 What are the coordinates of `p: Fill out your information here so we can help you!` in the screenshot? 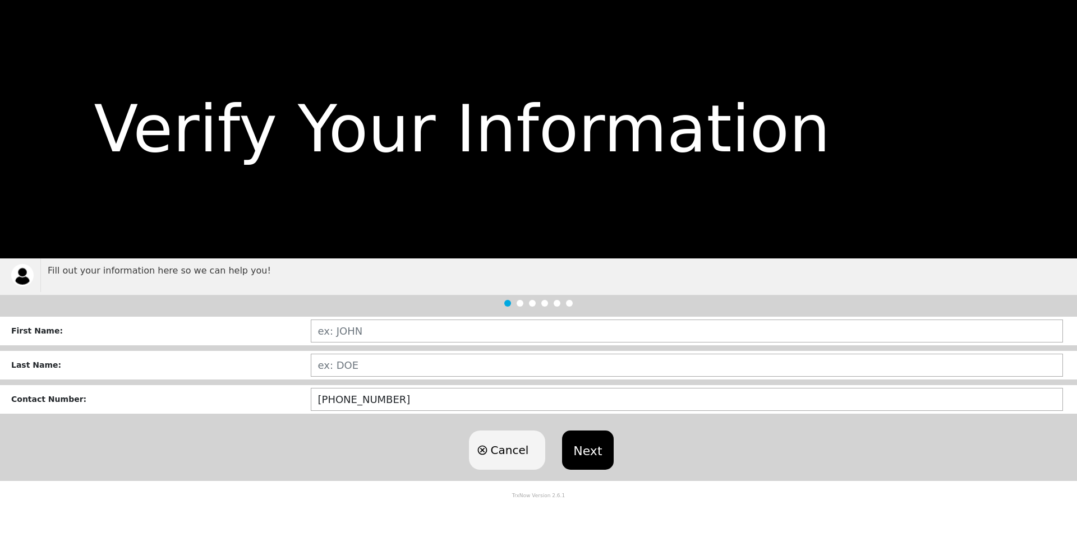 It's located at (557, 271).